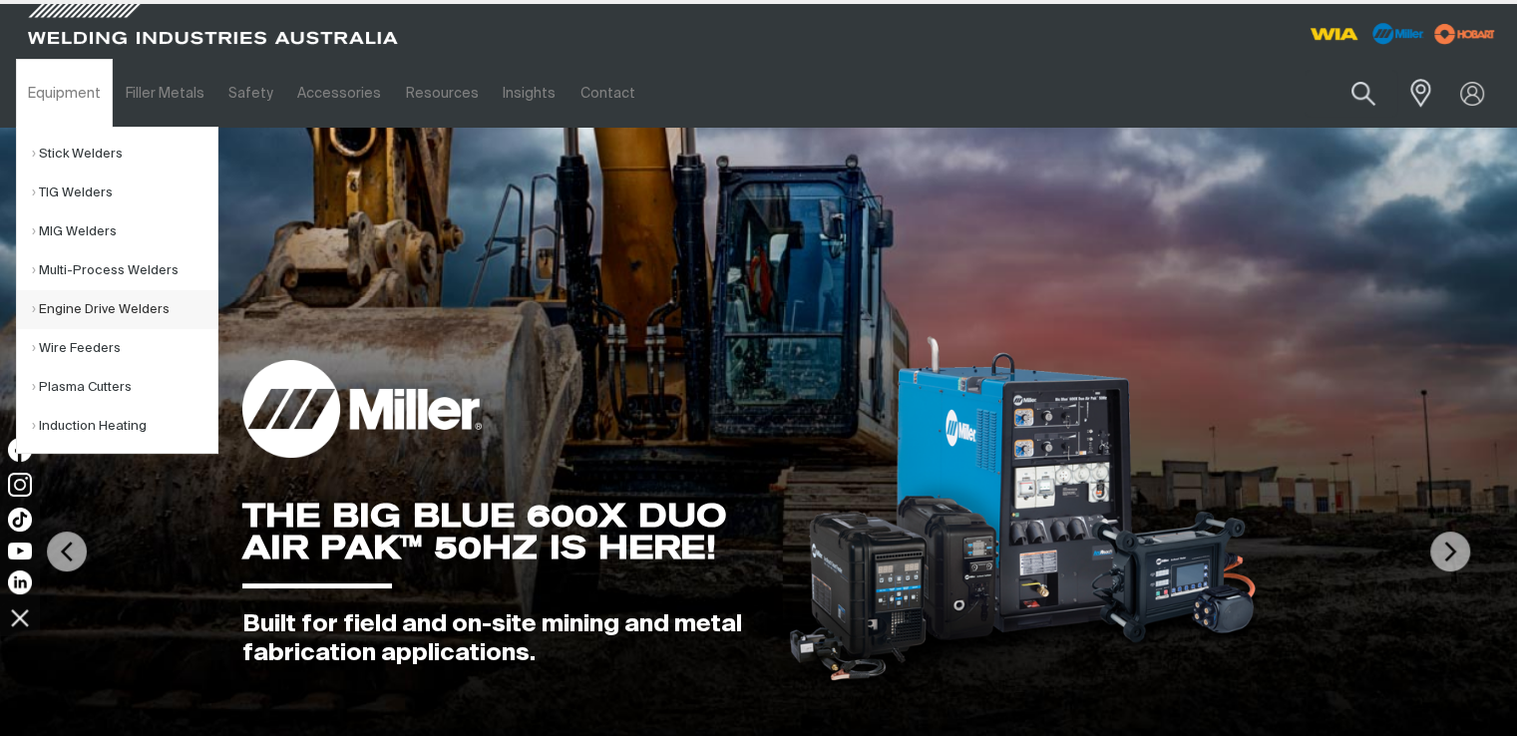 The width and height of the screenshot is (1517, 736). Describe the element at coordinates (1450, 551) in the screenshot. I see `img: NextArrow` at that location.